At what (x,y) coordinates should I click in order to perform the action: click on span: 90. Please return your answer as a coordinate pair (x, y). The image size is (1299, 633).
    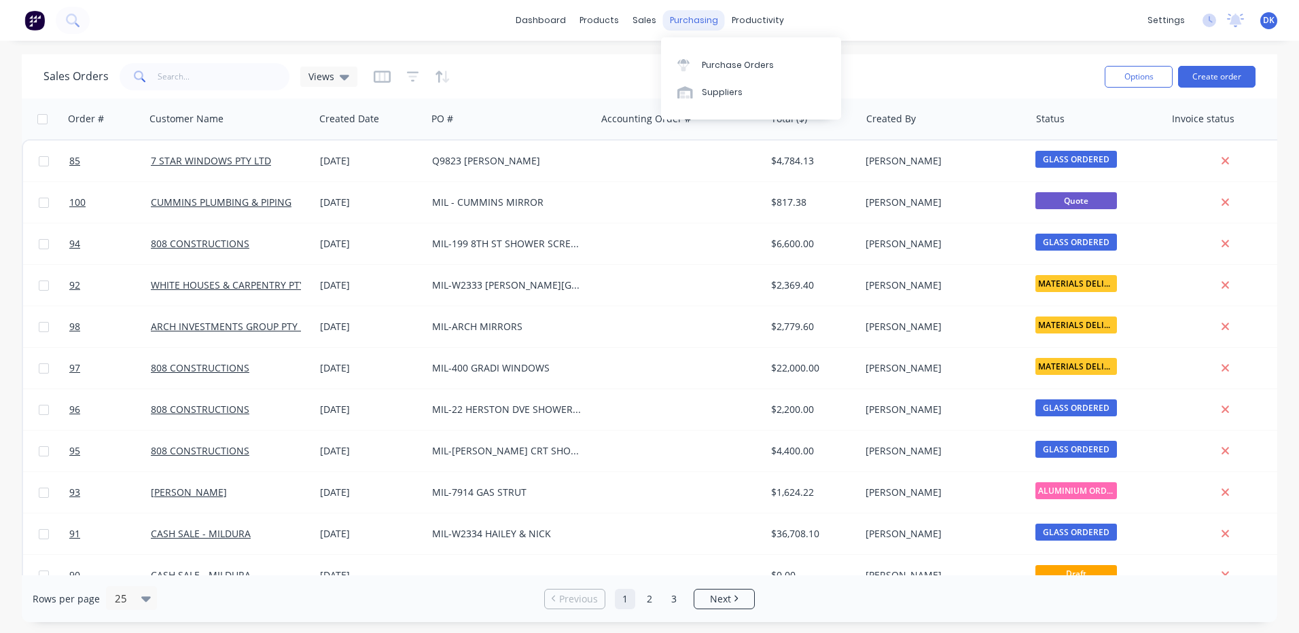
    Looking at the image, I should click on (75, 575).